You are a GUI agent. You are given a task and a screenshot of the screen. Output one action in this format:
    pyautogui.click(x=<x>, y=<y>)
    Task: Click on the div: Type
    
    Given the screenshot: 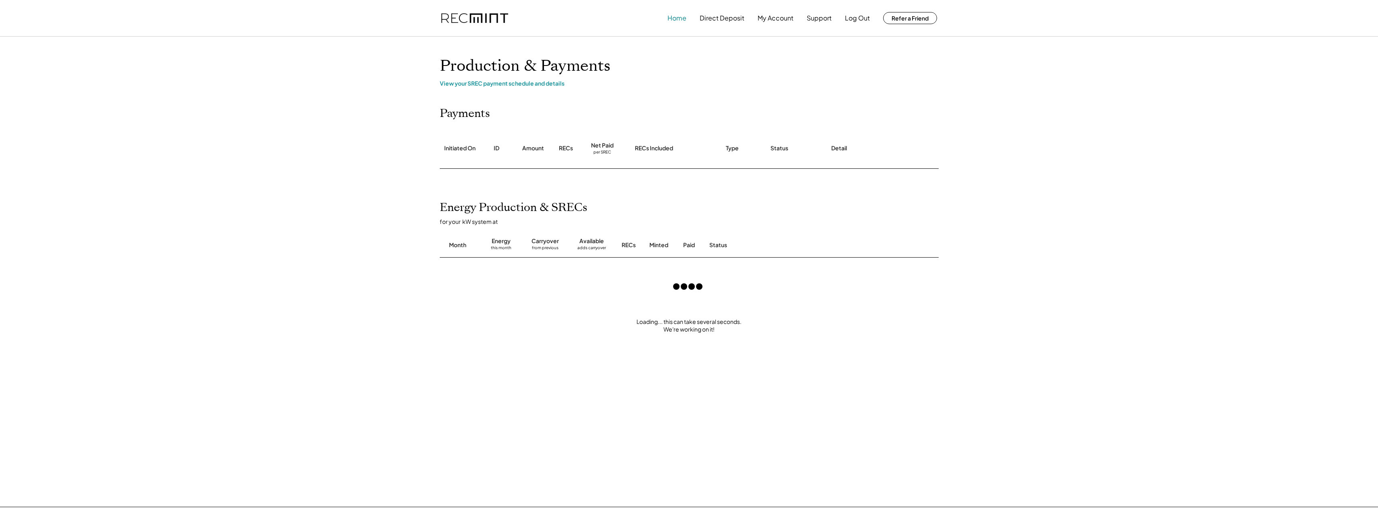 What is the action you would take?
    pyautogui.click(x=732, y=148)
    